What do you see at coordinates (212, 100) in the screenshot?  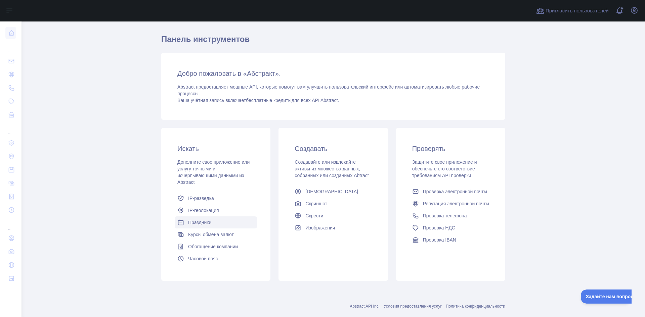 I see `font: Ваша учётная запись включает` at bounding box center [212, 100].